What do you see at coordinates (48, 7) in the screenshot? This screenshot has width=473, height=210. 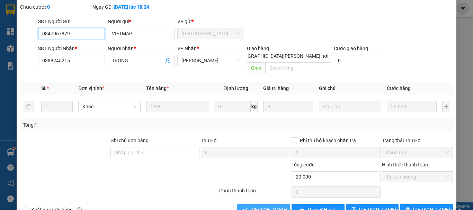 I see `b: 0` at bounding box center [48, 7].